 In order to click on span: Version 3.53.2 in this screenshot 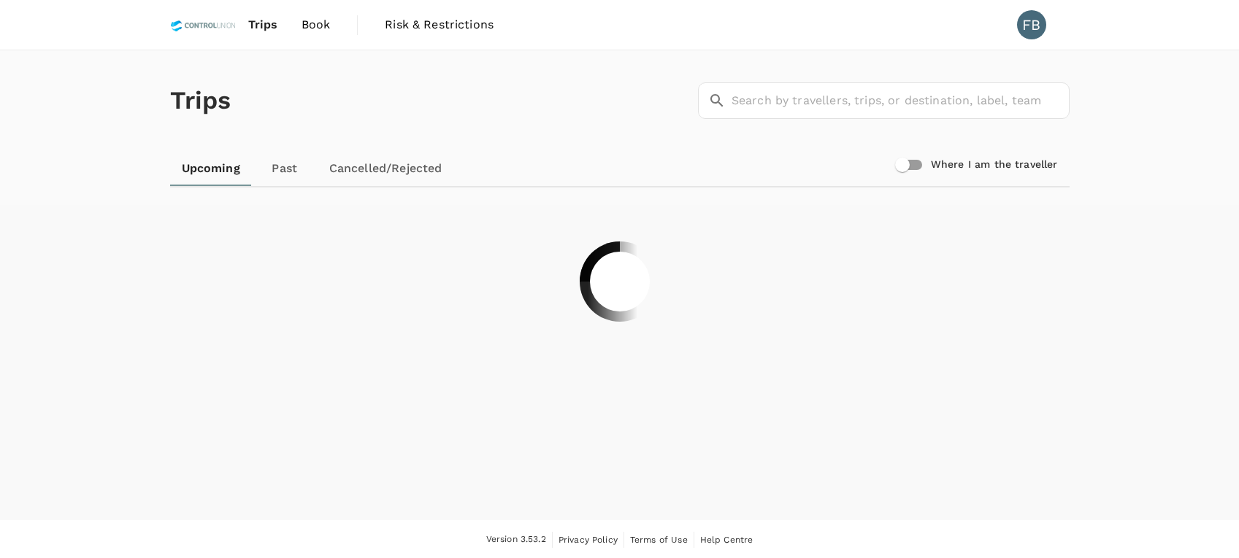, I will do `click(516, 540)`.